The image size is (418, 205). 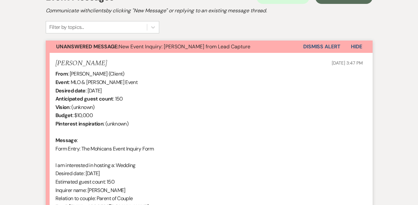 I want to click on b: Anticipated guest count, so click(x=84, y=98).